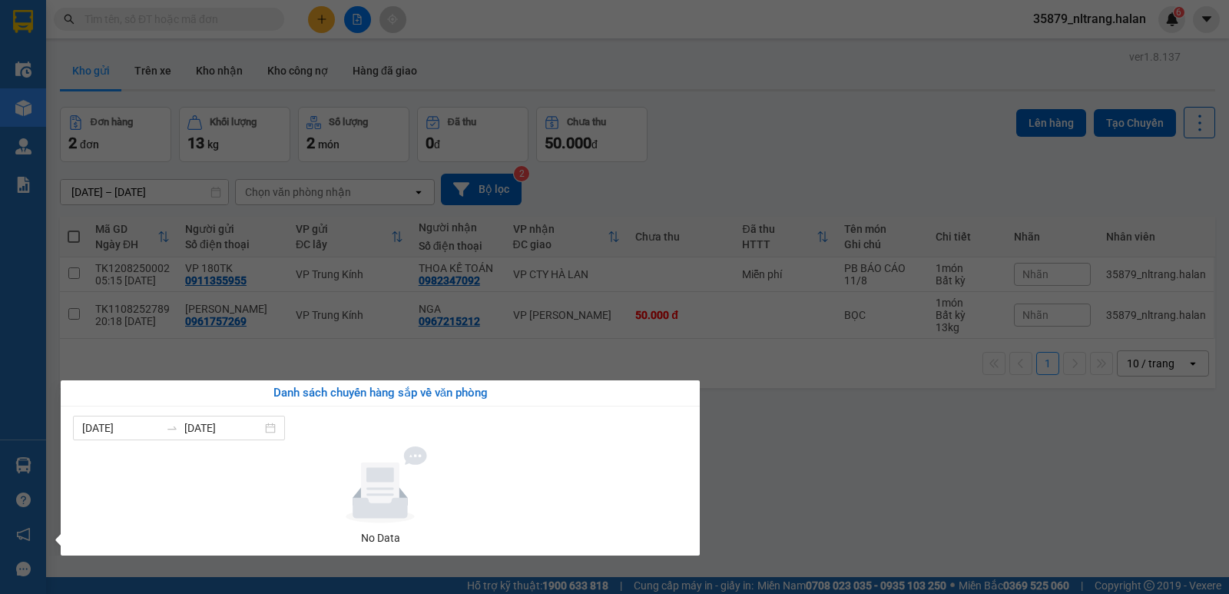  I want to click on input: Đến ngày, so click(223, 428).